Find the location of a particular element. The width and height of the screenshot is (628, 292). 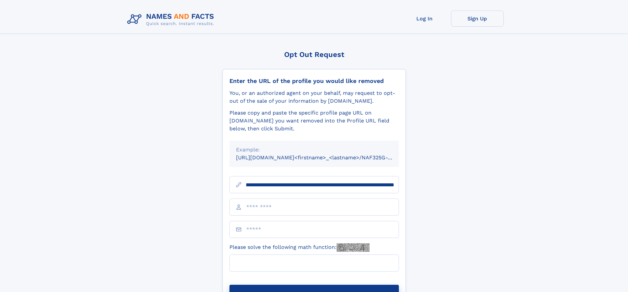

div: Example: is located at coordinates (314, 150).